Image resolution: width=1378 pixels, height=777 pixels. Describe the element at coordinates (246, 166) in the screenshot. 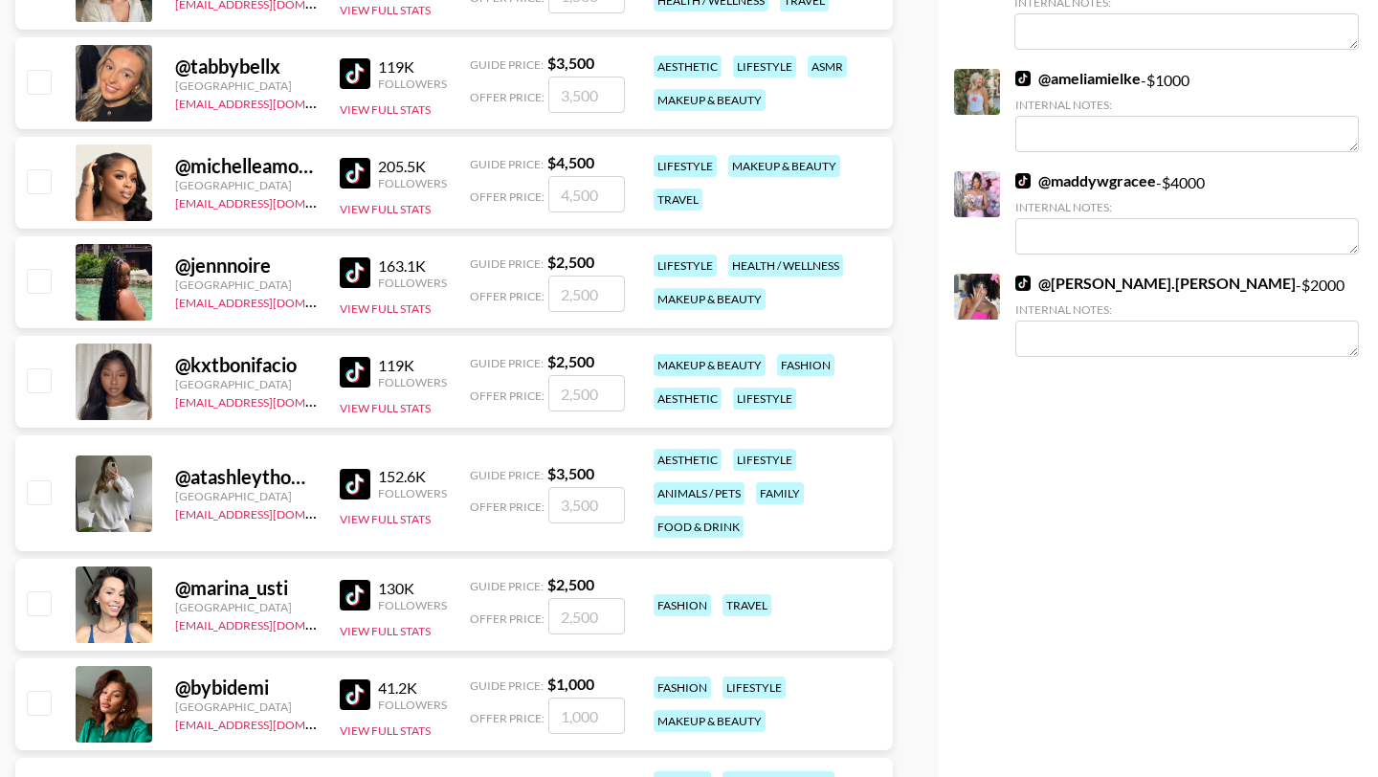

I see `div: @ michelleamoree` at that location.